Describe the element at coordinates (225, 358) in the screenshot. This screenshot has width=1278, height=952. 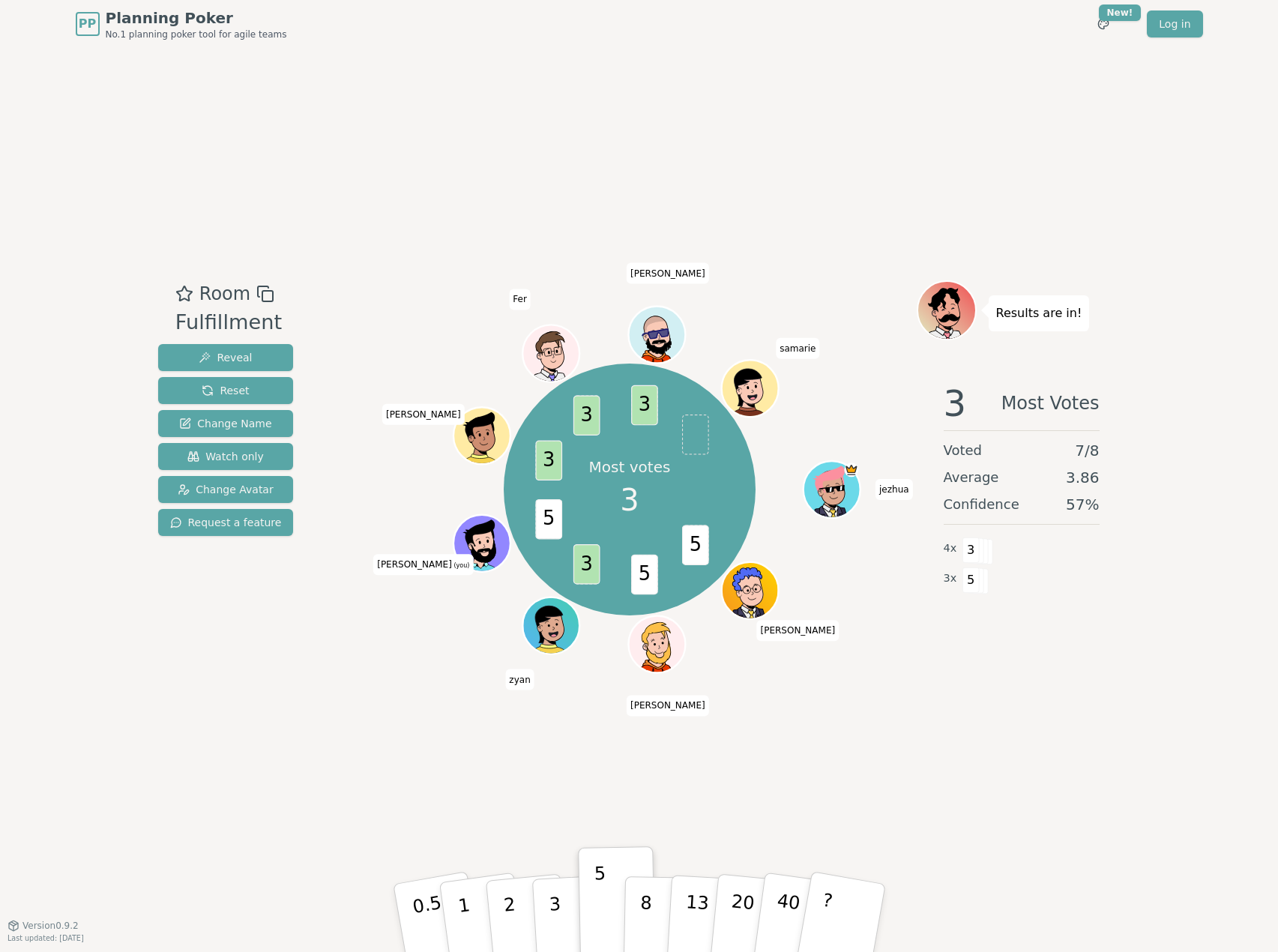
I see `span: Reveal` at that location.